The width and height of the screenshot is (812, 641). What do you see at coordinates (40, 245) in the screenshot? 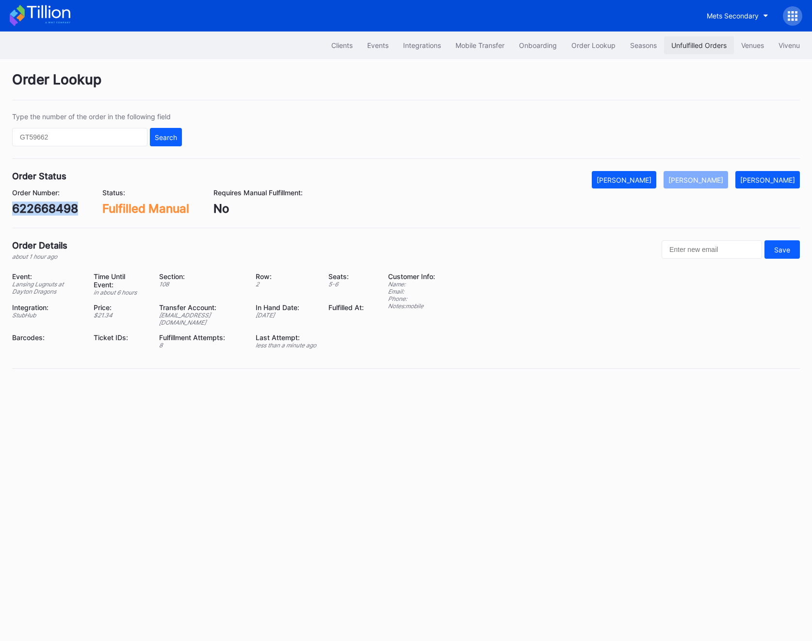
I see `div: Order Details` at bounding box center [40, 245].